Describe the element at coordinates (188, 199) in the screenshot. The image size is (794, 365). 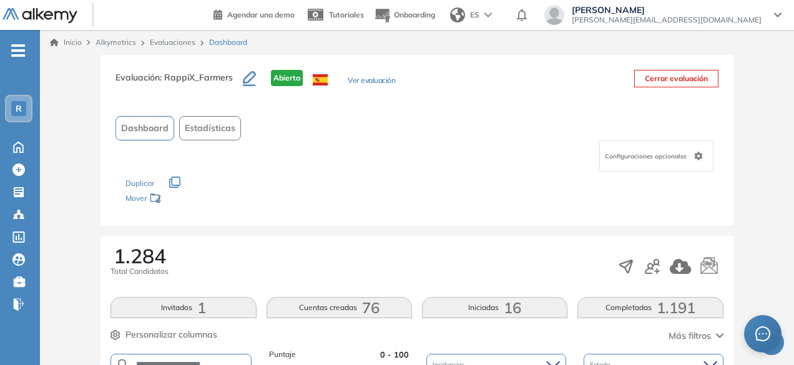
I see `div: Mover` at that location.